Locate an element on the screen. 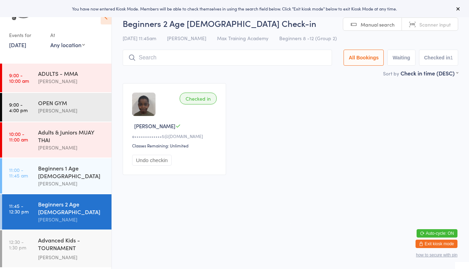 This screenshot has height=269, width=469. div: Checked in is located at coordinates (198, 99).